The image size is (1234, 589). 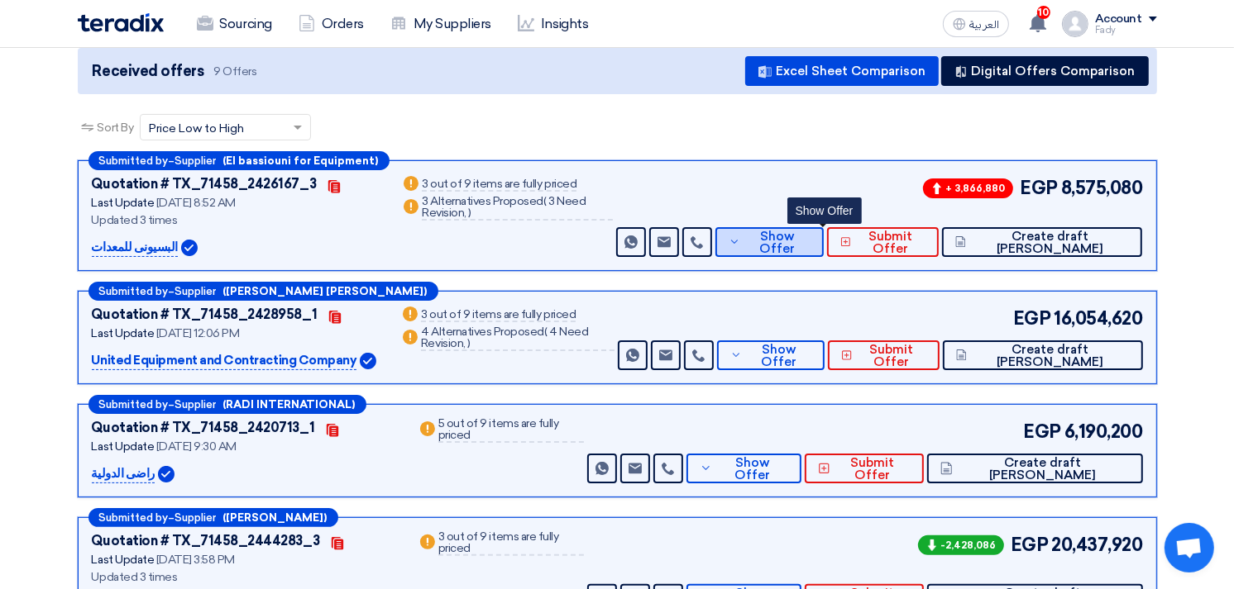 I want to click on a: My Suppliers, so click(x=441, y=24).